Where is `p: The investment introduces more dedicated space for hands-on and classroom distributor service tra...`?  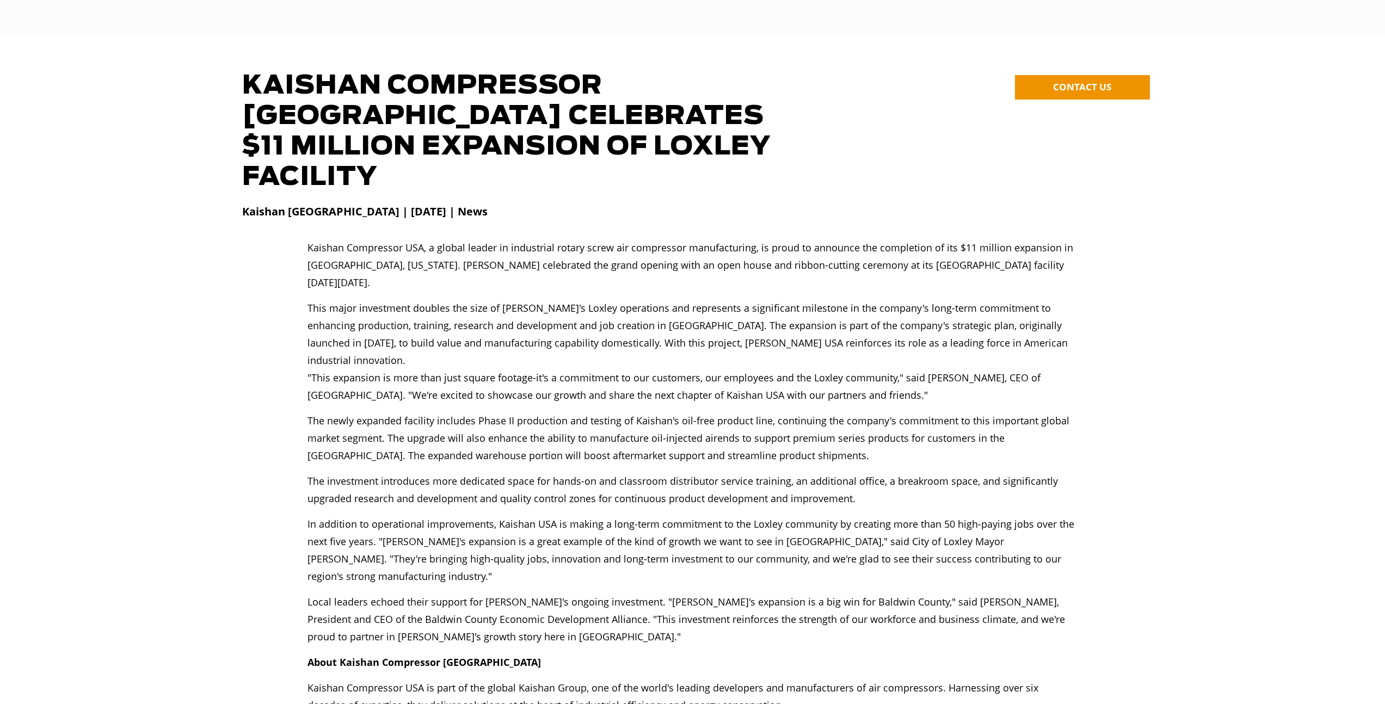
p: The investment introduces more dedicated space for hands-on and classroom distributor service tra... is located at coordinates (693, 490).